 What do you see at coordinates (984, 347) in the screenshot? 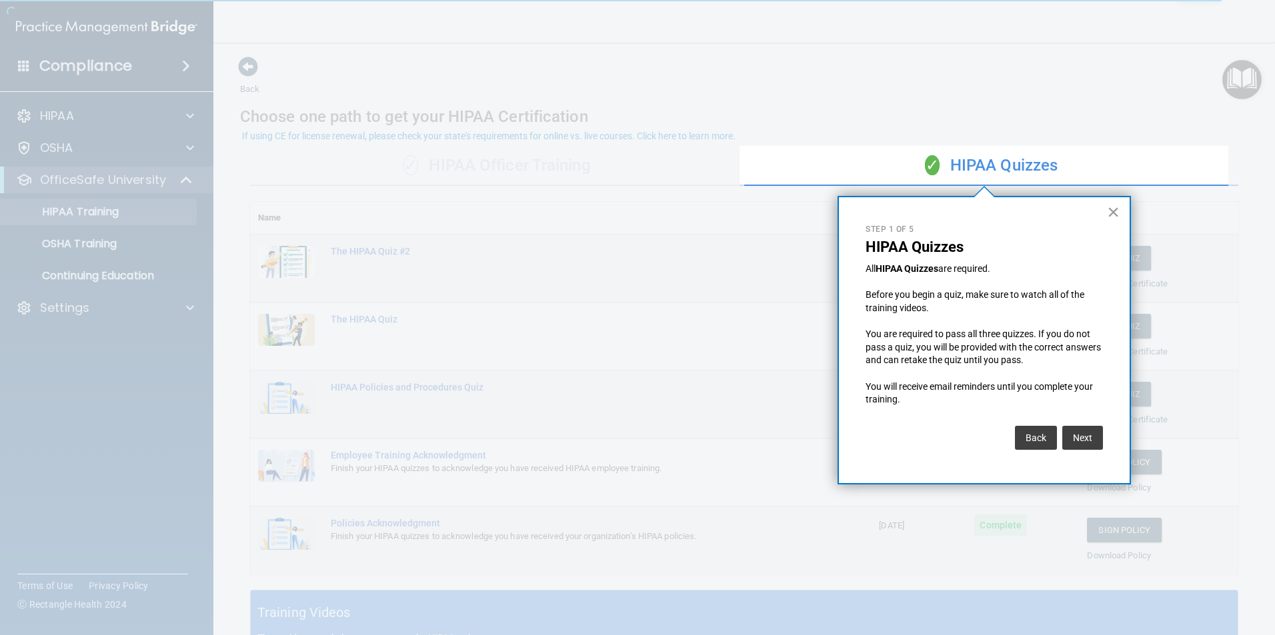
I see `p: You are required to pass all three quizzes. If you do not pass a quiz, you will be provided with ...` at bounding box center [984, 347].